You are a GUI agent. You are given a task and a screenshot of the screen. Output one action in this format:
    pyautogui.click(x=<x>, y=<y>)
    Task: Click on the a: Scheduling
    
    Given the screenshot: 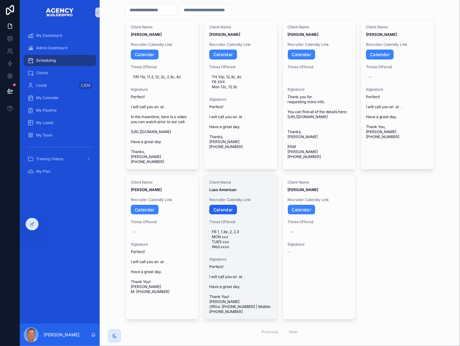 What is the action you would take?
    pyautogui.click(x=60, y=60)
    